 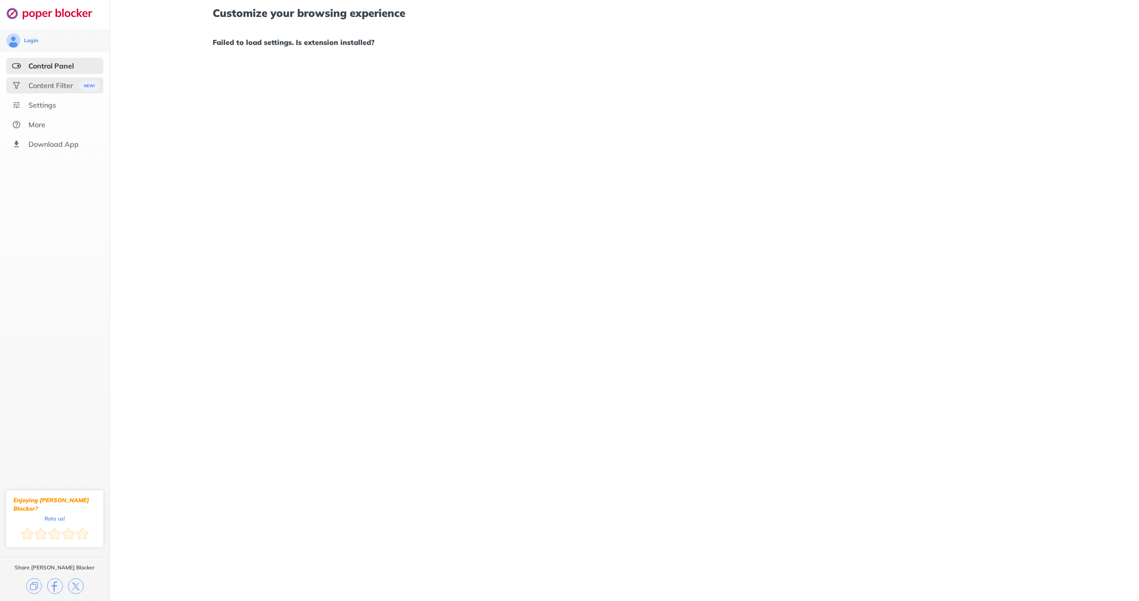 What do you see at coordinates (624, 13) in the screenshot?
I see `h1: Customize your browsing experience` at bounding box center [624, 13].